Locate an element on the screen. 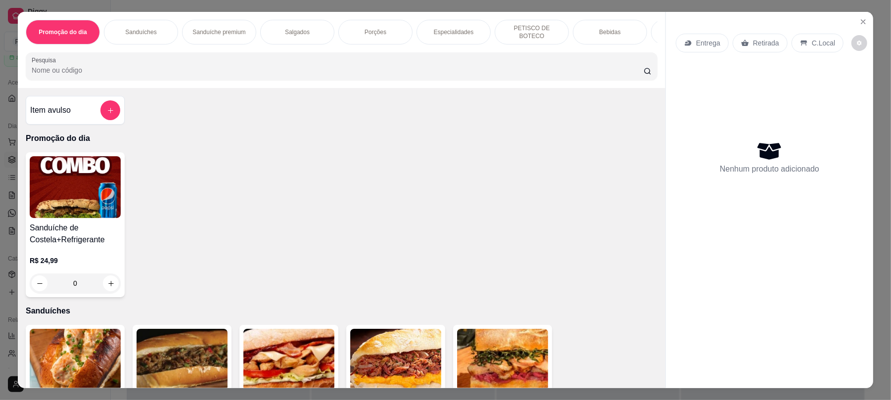 The image size is (891, 400). p: Porções is located at coordinates (375, 32).